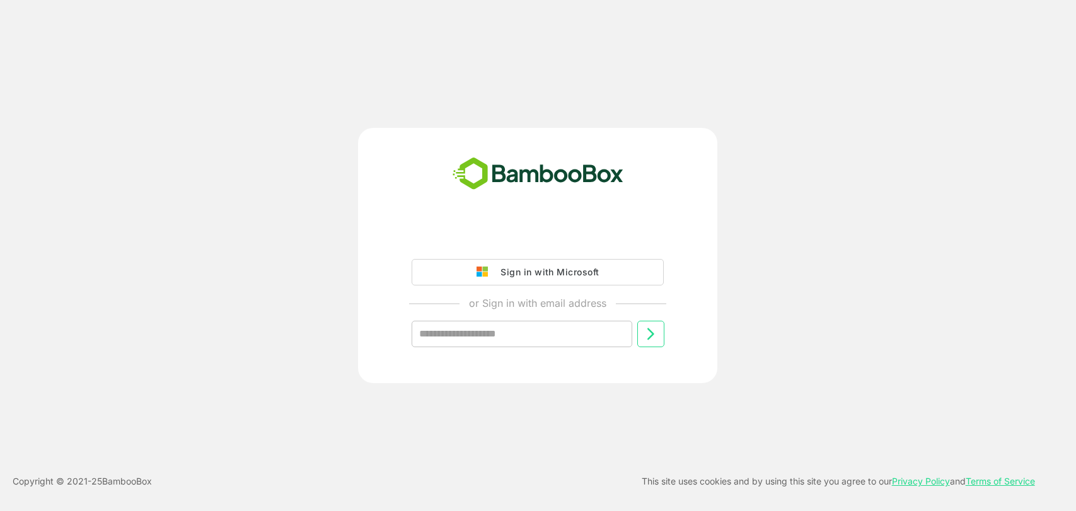 This screenshot has height=511, width=1076. What do you see at coordinates (921, 481) in the screenshot?
I see `a: Privacy Policy` at bounding box center [921, 481].